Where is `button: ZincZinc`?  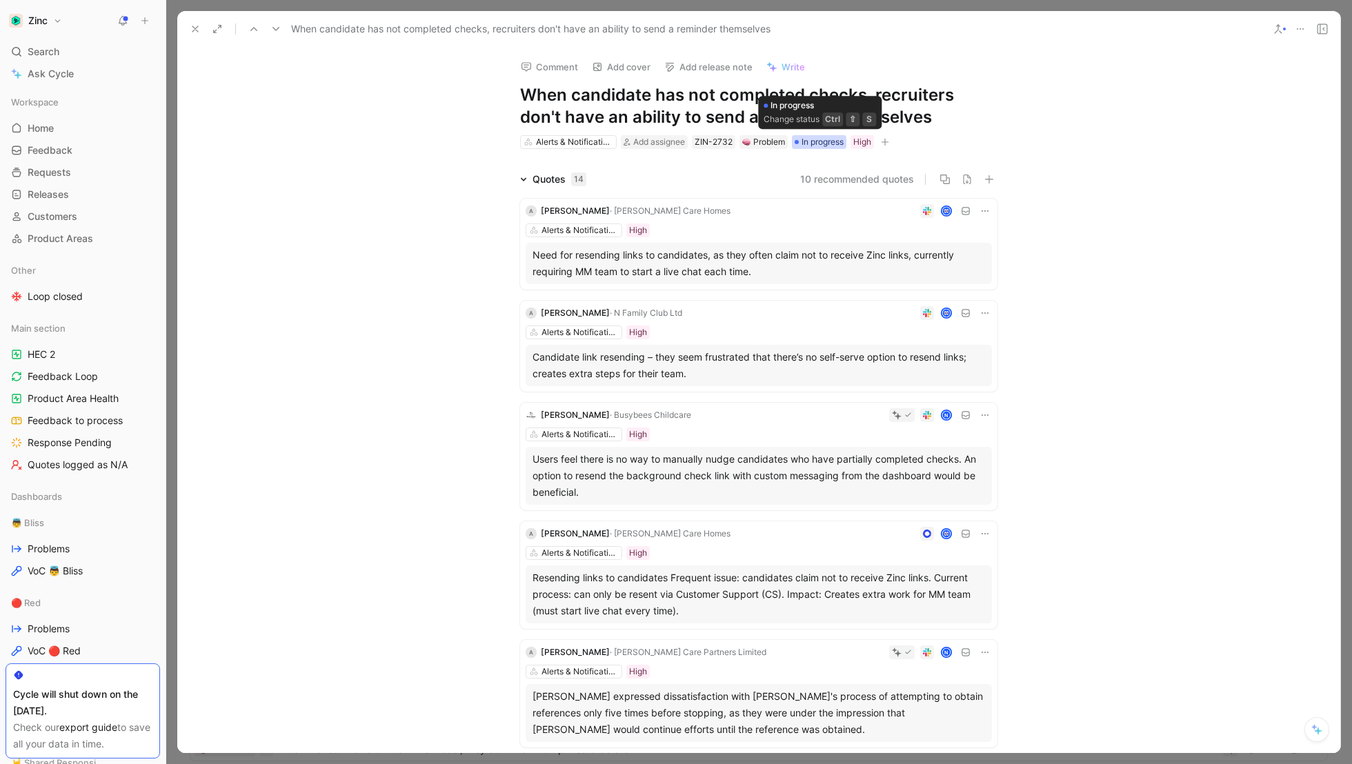
button: ZincZinc is located at coordinates (35, 21).